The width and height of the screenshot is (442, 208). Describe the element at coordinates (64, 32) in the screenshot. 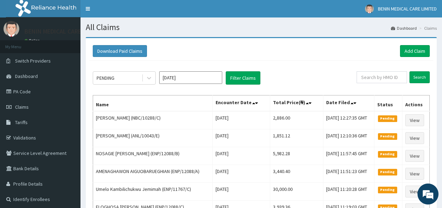

I see `p: BENIN MEDICAL CARE LIMITED` at that location.